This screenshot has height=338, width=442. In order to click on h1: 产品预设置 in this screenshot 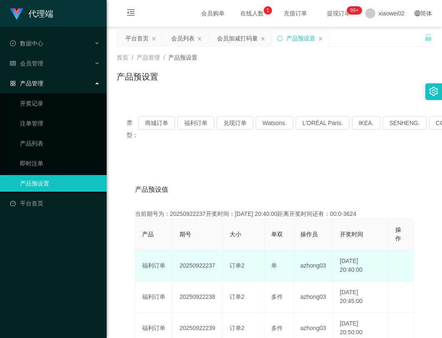, I will do `click(138, 77)`.